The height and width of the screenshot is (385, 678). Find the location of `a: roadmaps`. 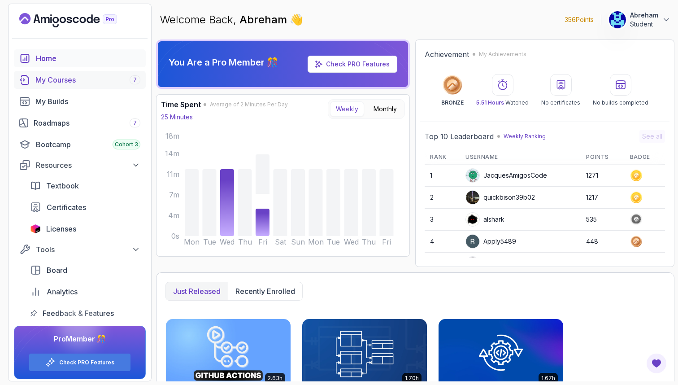

a: roadmaps is located at coordinates (80, 123).